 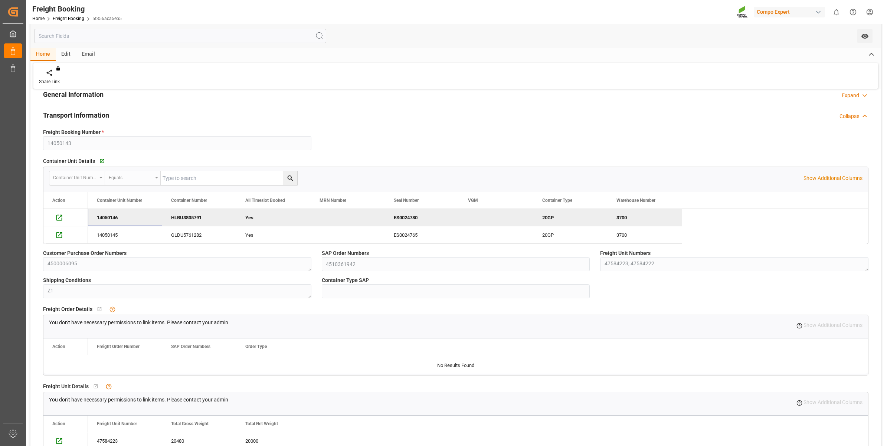 I want to click on span: Container Number, so click(x=189, y=200).